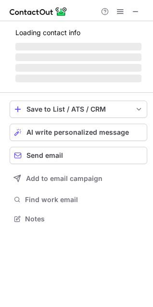 Image resolution: width=153 pixels, height=307 pixels. I want to click on button: Add to email campaign, so click(78, 178).